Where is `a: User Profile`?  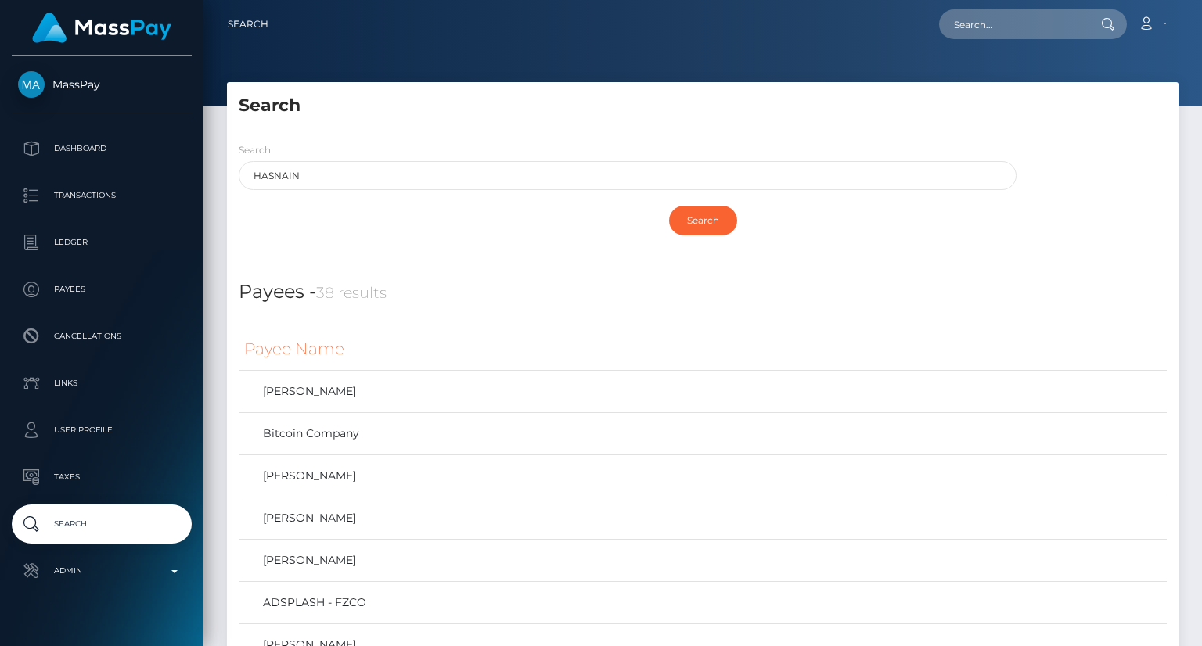 a: User Profile is located at coordinates (102, 430).